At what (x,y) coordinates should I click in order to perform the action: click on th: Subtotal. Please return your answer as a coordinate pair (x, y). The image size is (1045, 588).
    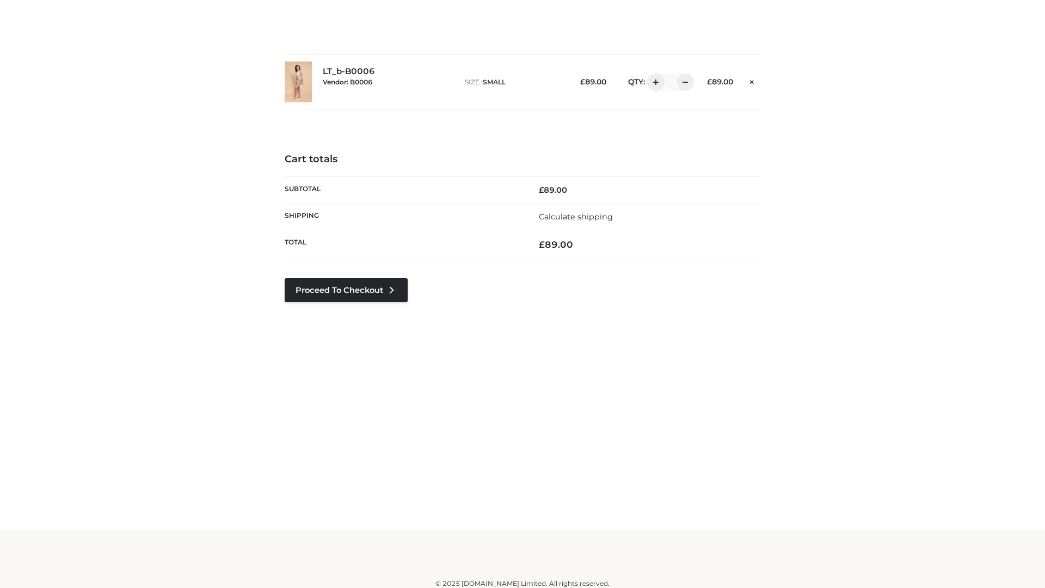
    Looking at the image, I should click on (403, 189).